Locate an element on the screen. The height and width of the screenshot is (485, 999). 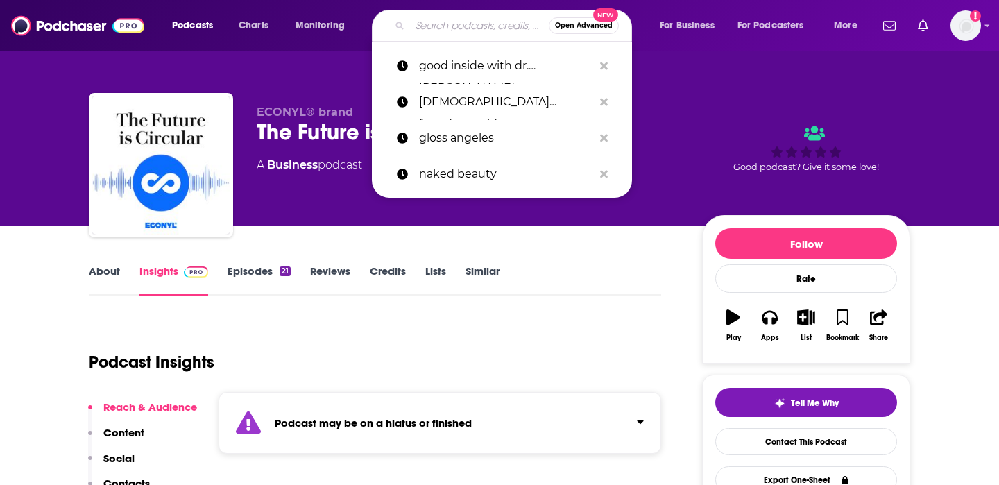
div: Rate is located at coordinates (806, 278).